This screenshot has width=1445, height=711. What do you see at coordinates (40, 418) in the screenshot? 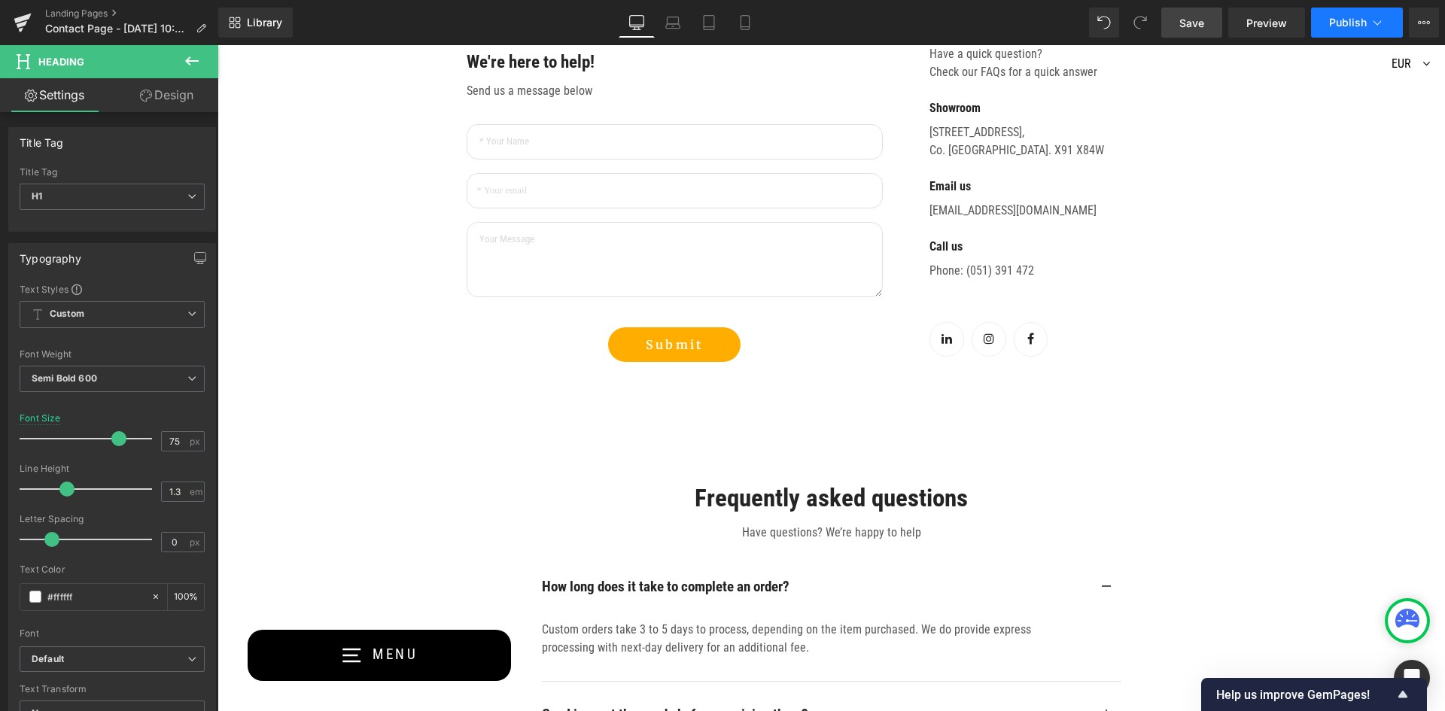
I see `div: Font Size` at bounding box center [40, 418].